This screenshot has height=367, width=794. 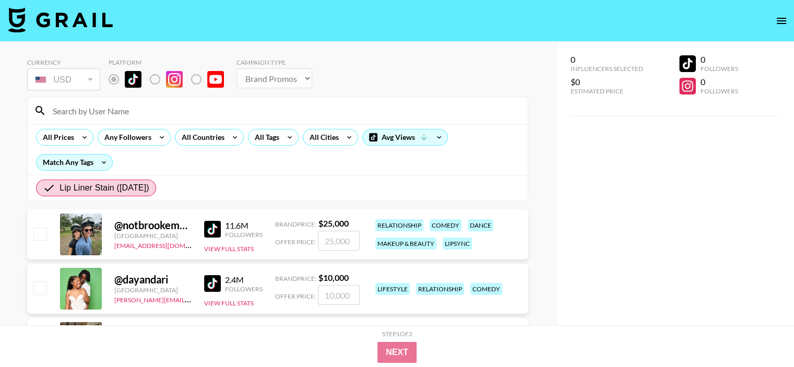 I want to click on div: dance, so click(x=480, y=225).